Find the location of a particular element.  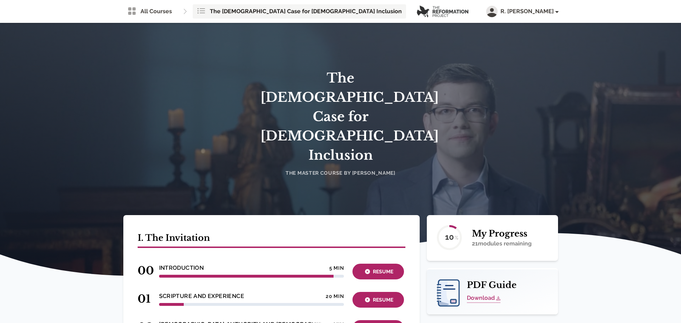

text: 10 is located at coordinates (449, 237).